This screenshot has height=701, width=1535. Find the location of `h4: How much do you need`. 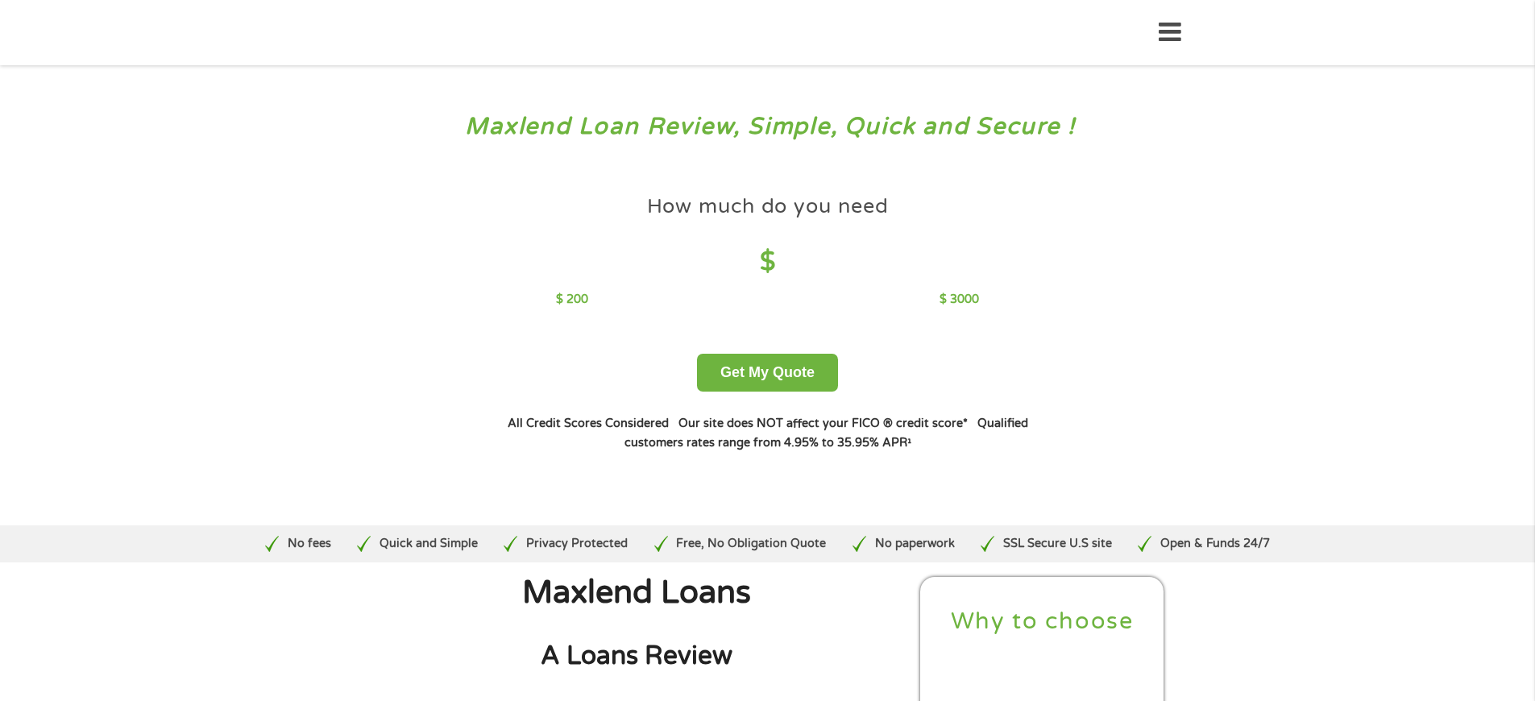

h4: How much do you need is located at coordinates (768, 206).